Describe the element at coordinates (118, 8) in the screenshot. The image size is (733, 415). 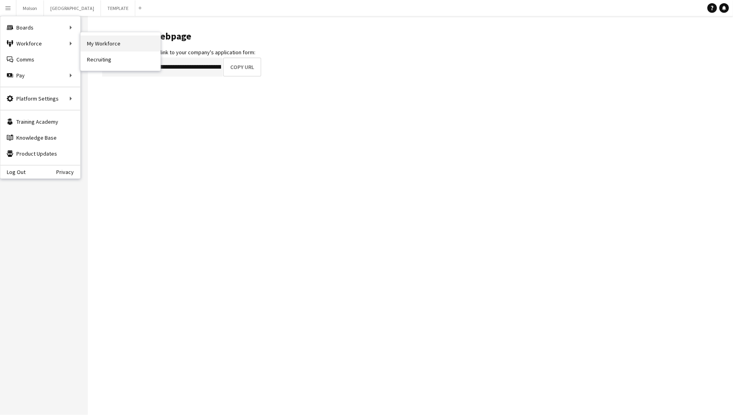
I see `button: TEMPLATE` at that location.